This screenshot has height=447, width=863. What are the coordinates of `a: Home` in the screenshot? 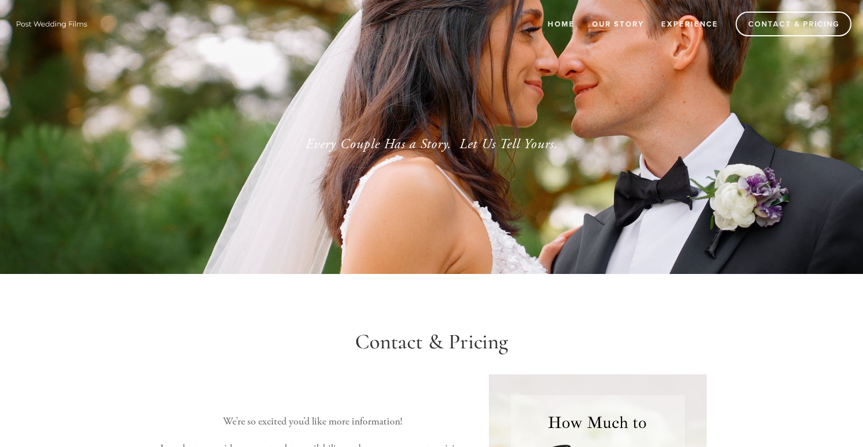 It's located at (561, 24).